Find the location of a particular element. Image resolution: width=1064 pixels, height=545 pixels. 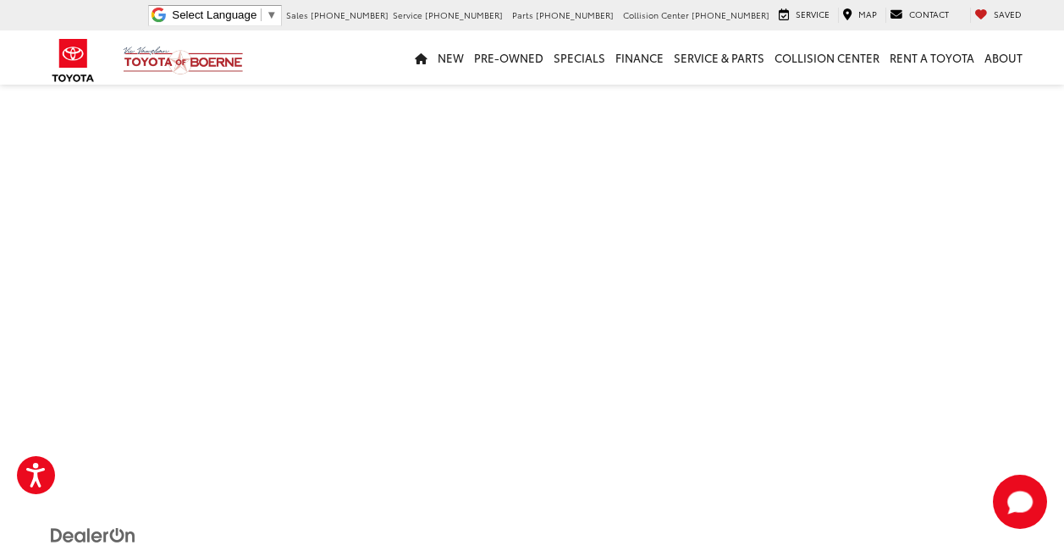

span: Parts is located at coordinates (522, 14).